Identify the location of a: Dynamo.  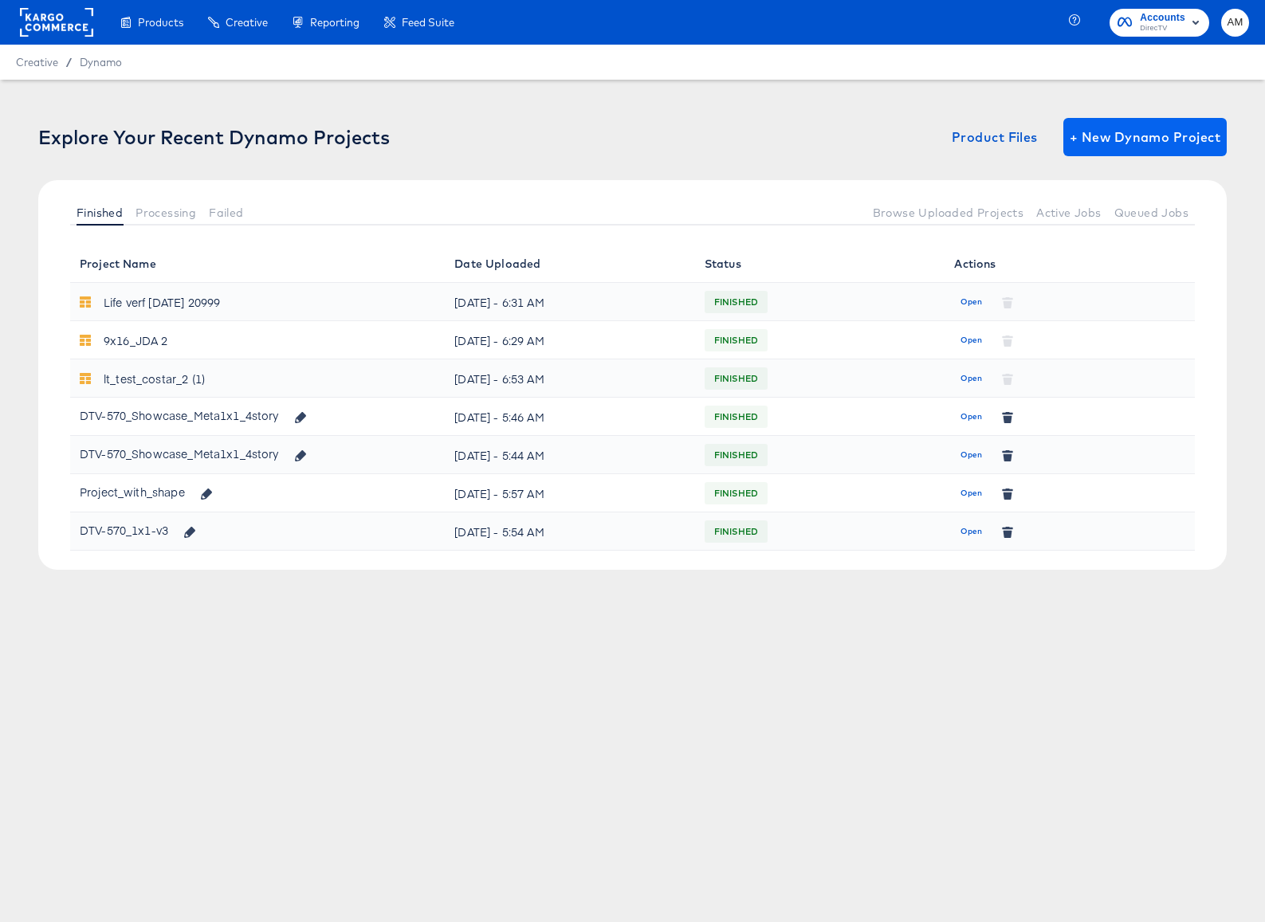
(100, 62).